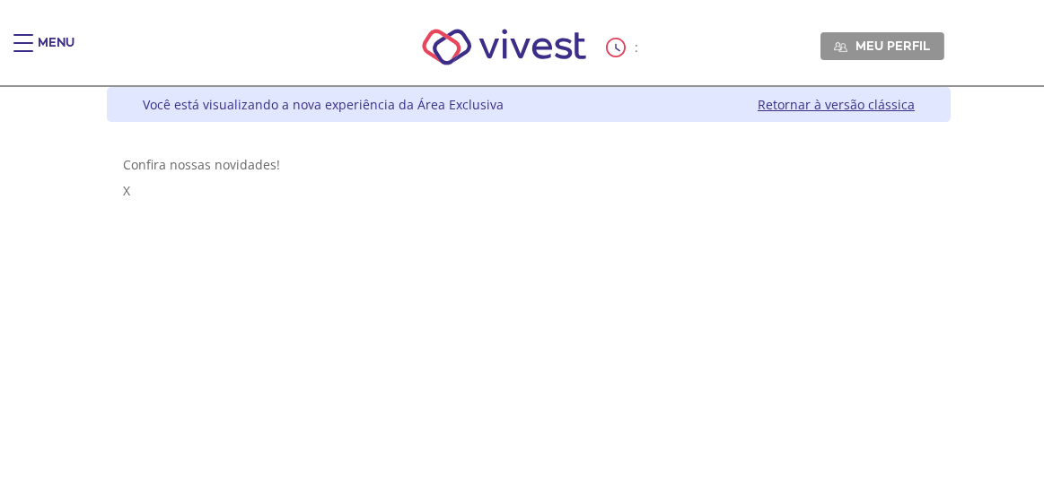 The image size is (1044, 477). I want to click on img: Vivest, so click(503, 47).